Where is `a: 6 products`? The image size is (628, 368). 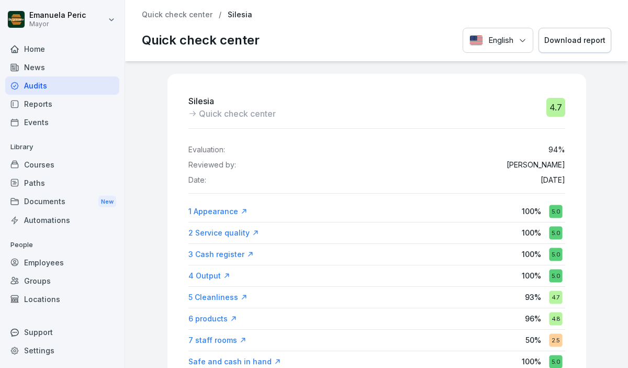
a: 6 products is located at coordinates (213, 319).